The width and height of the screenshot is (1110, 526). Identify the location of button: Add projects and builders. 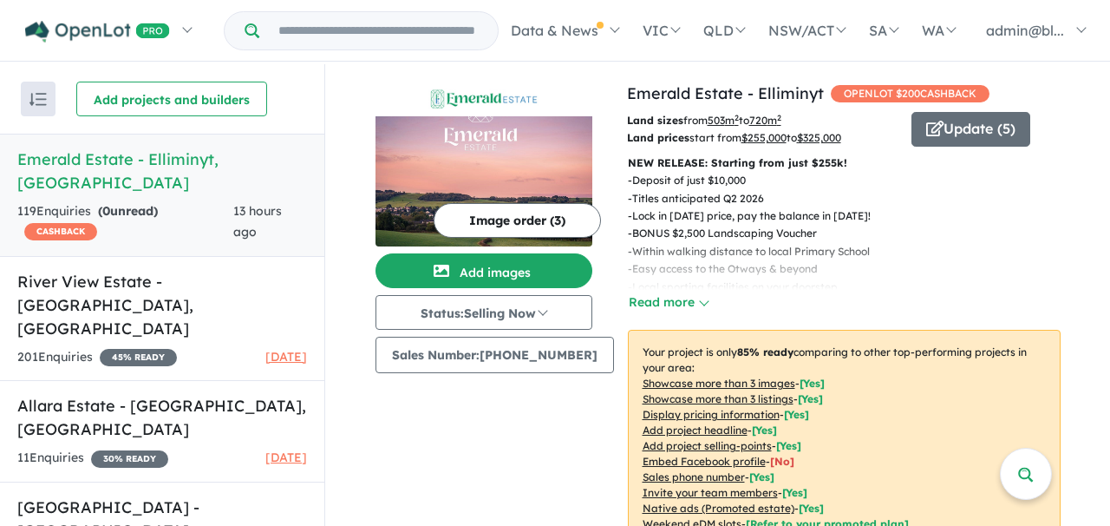
(172, 99).